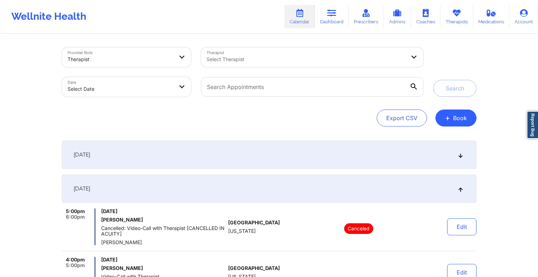 The image size is (538, 277). Describe the element at coordinates (397, 17) in the screenshot. I see `a: Admins` at that location.